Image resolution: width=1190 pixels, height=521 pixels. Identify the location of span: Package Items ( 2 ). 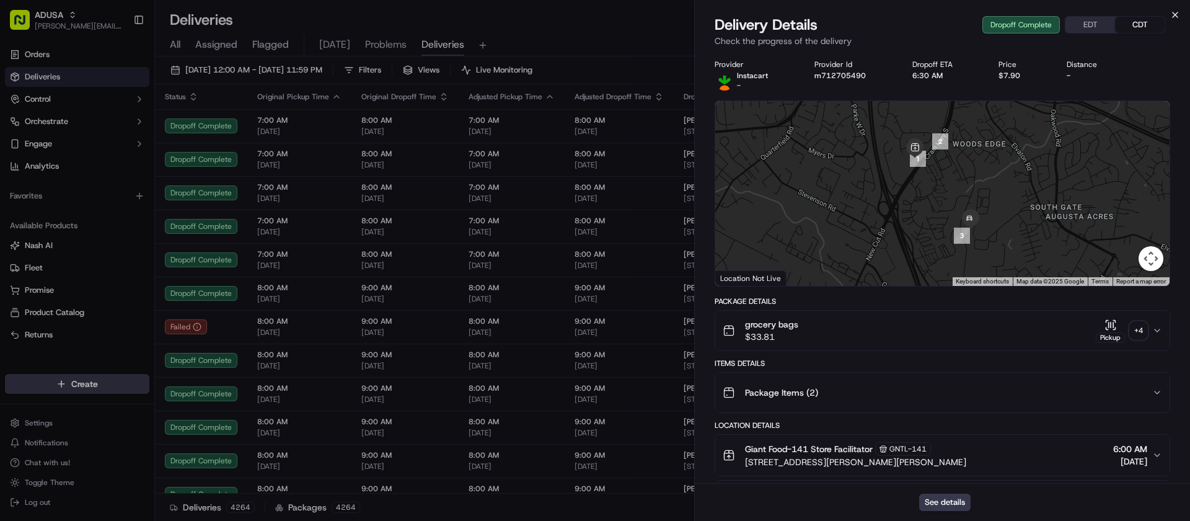
(782, 392).